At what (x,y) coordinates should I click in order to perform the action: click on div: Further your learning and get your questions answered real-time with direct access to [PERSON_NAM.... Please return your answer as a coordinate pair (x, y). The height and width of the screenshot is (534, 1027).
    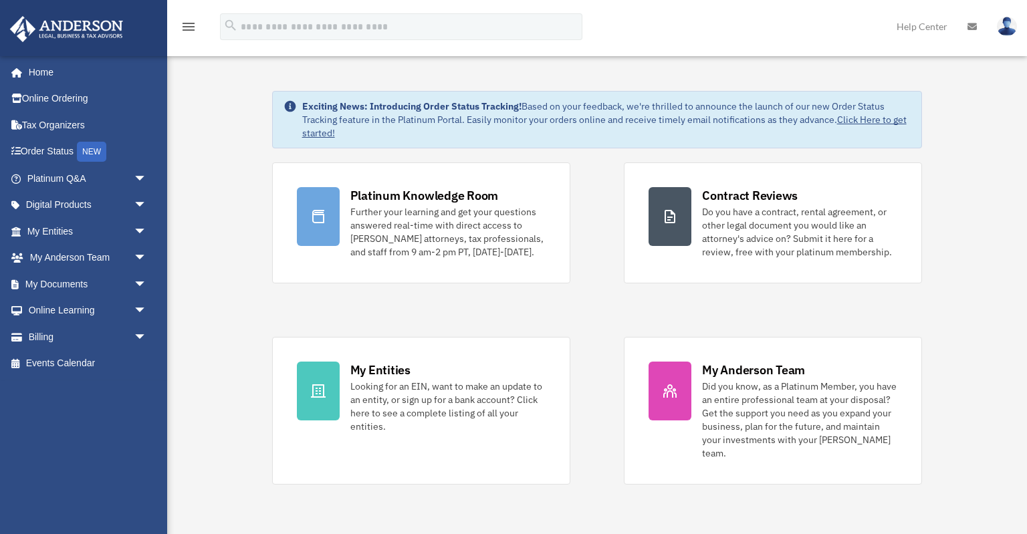
    Looking at the image, I should click on (448, 232).